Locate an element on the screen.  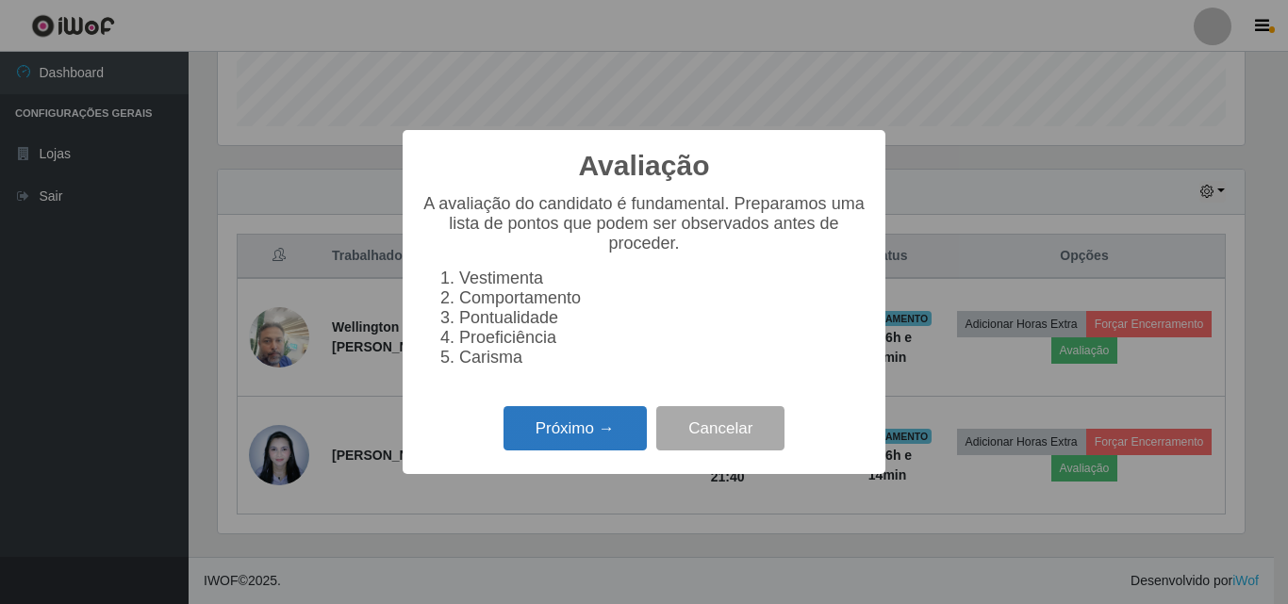
button: Cancelar is located at coordinates (720, 428).